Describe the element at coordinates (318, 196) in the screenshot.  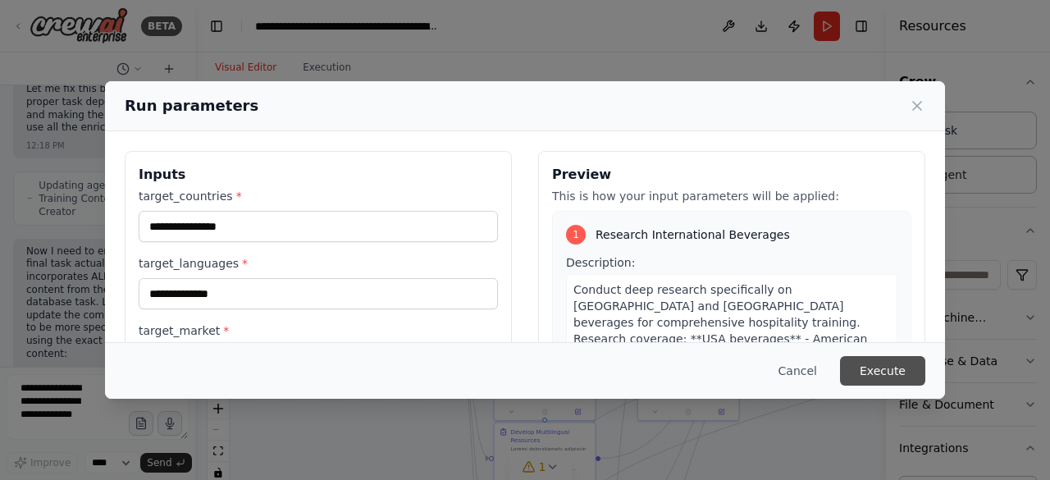
I see `label: target_countries` at that location.